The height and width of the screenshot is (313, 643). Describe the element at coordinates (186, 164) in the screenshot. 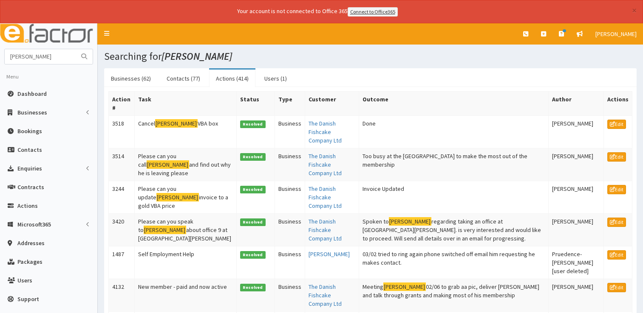

I see `td: Please can you call and find out why he is leaving please` at that location.